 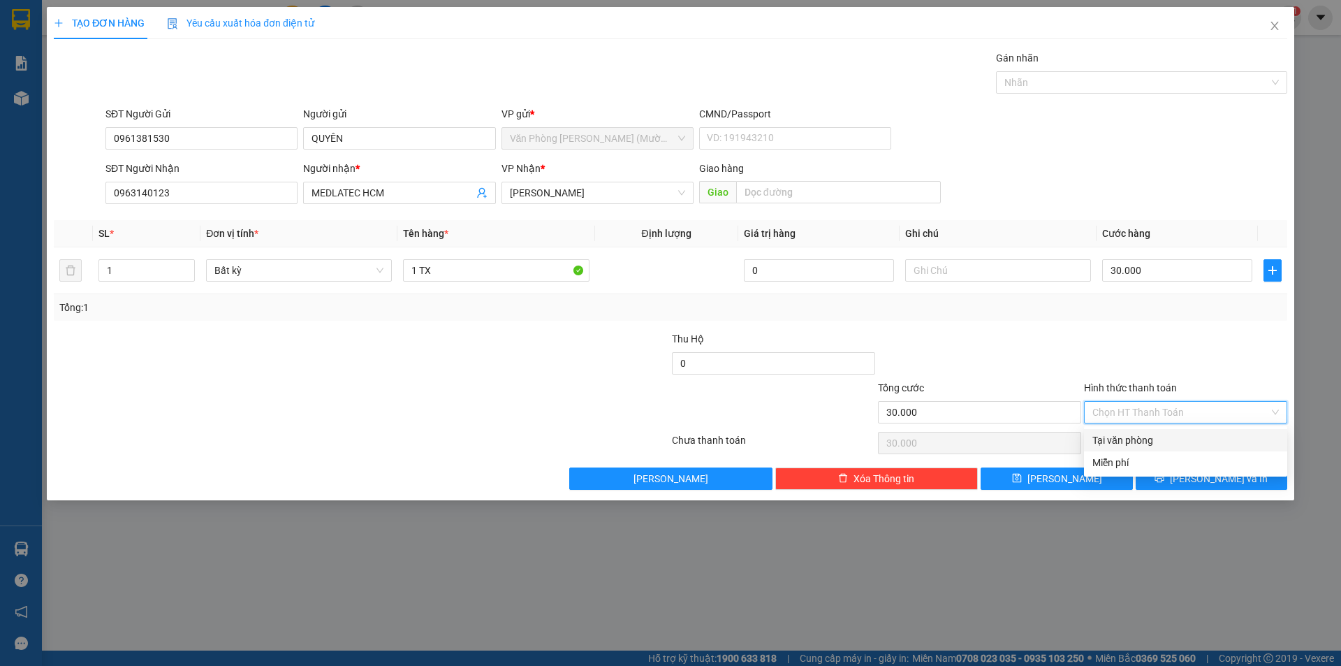 What do you see at coordinates (1273, 270) in the screenshot?
I see `button: plus` at bounding box center [1273, 270].